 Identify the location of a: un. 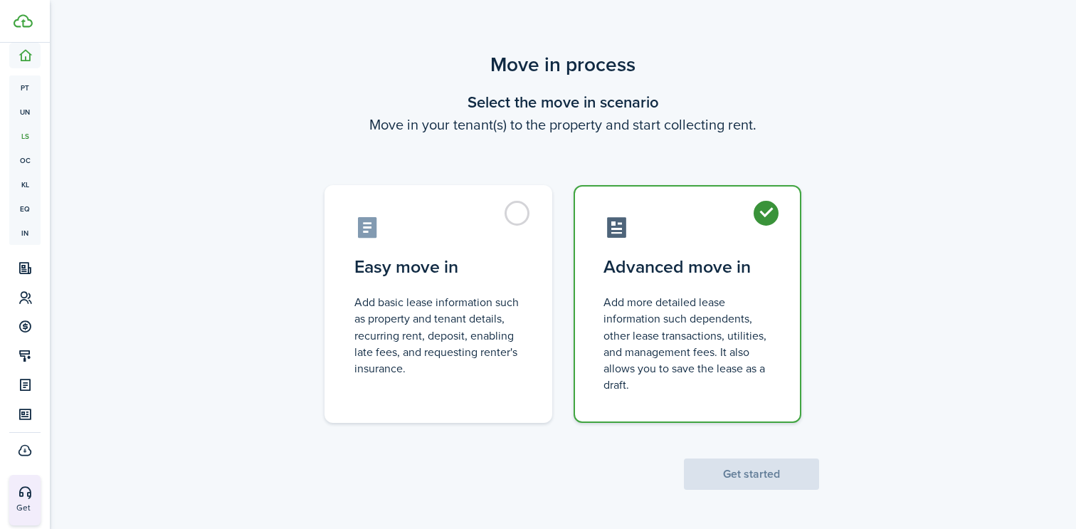
(25, 112).